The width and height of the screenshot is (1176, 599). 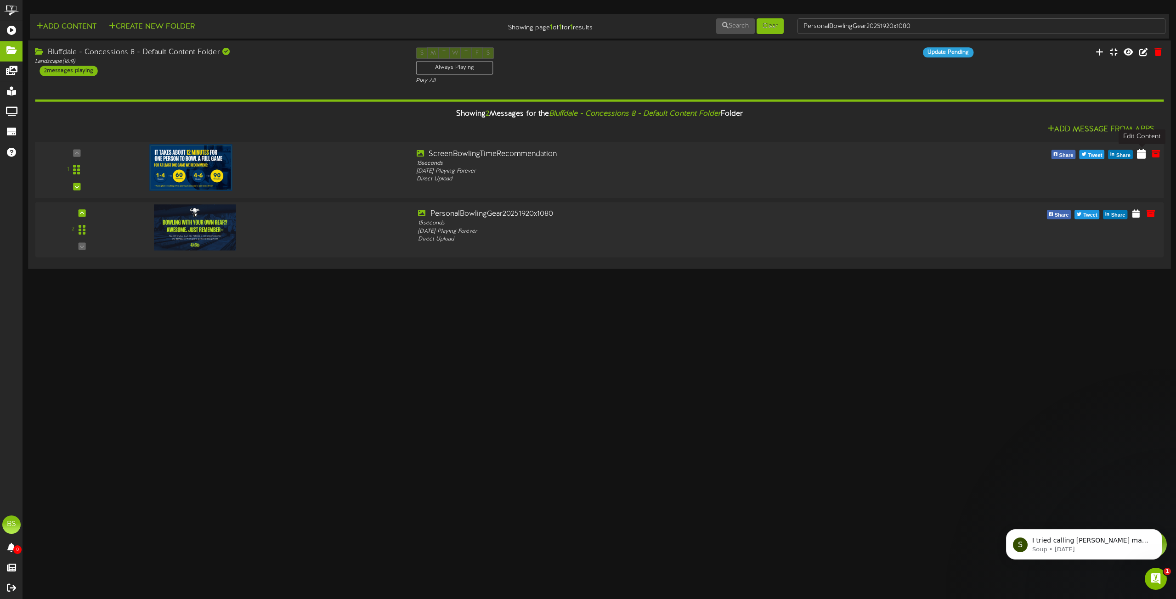 I want to click on button: Clear, so click(x=770, y=26).